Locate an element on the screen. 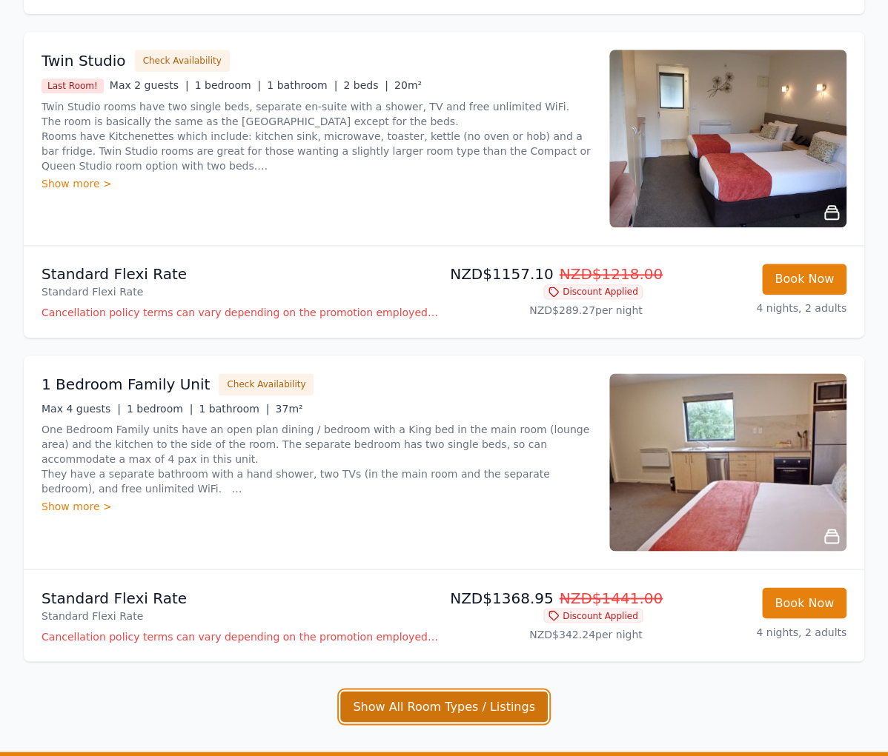  h3: Twin Studio is located at coordinates (84, 61).